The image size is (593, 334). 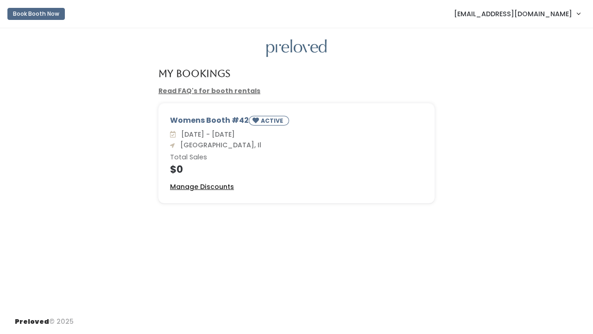 What do you see at coordinates (44, 318) in the screenshot?
I see `div: © 2025` at bounding box center [44, 318].